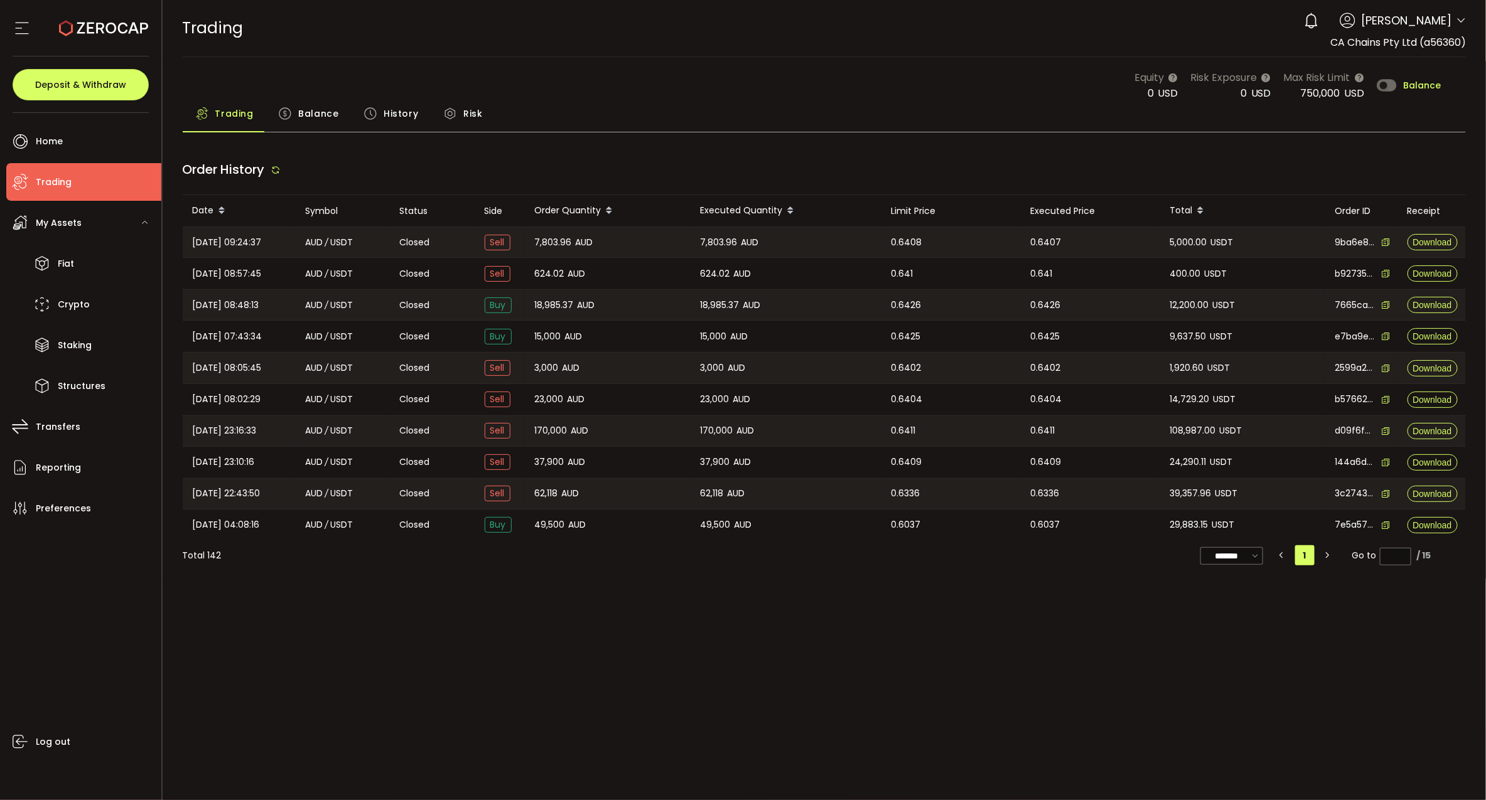 The image size is (1486, 800). I want to click on span: 170,000, so click(551, 431).